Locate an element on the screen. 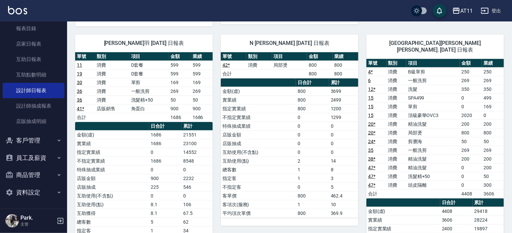 The image size is (512, 233). th: 業績 is located at coordinates (346, 57).